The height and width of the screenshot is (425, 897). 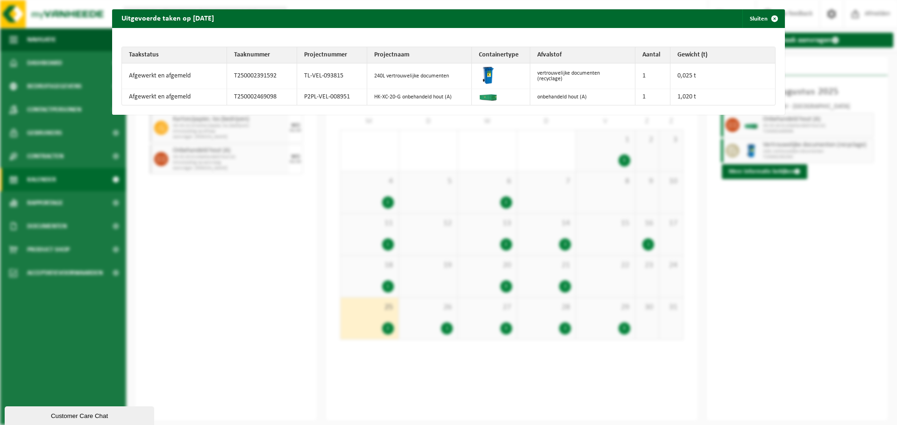 What do you see at coordinates (763, 19) in the screenshot?
I see `button: Sluiten` at bounding box center [763, 19].